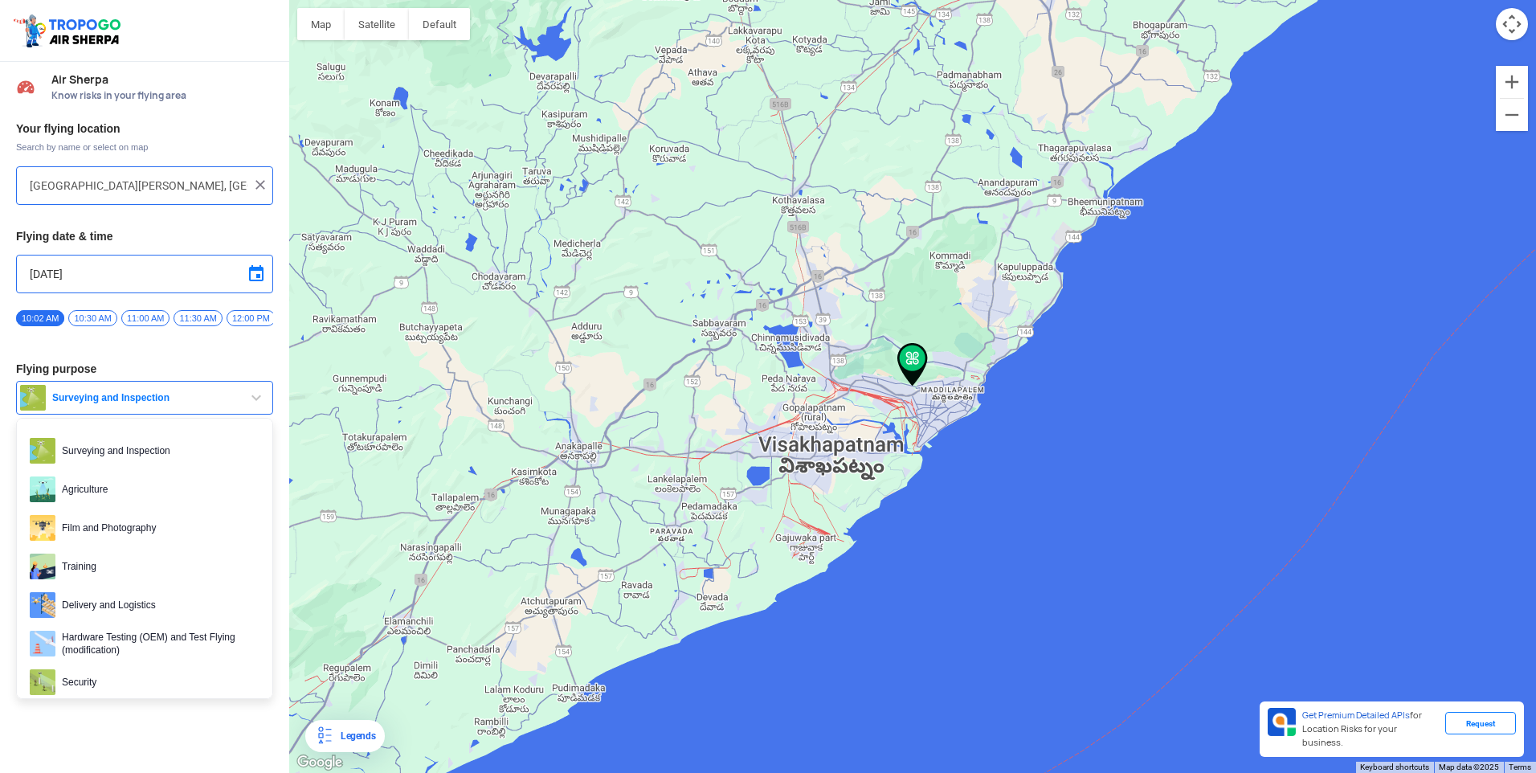 This screenshot has height=773, width=1536. Describe the element at coordinates (1481, 723) in the screenshot. I see `div: Request` at that location.